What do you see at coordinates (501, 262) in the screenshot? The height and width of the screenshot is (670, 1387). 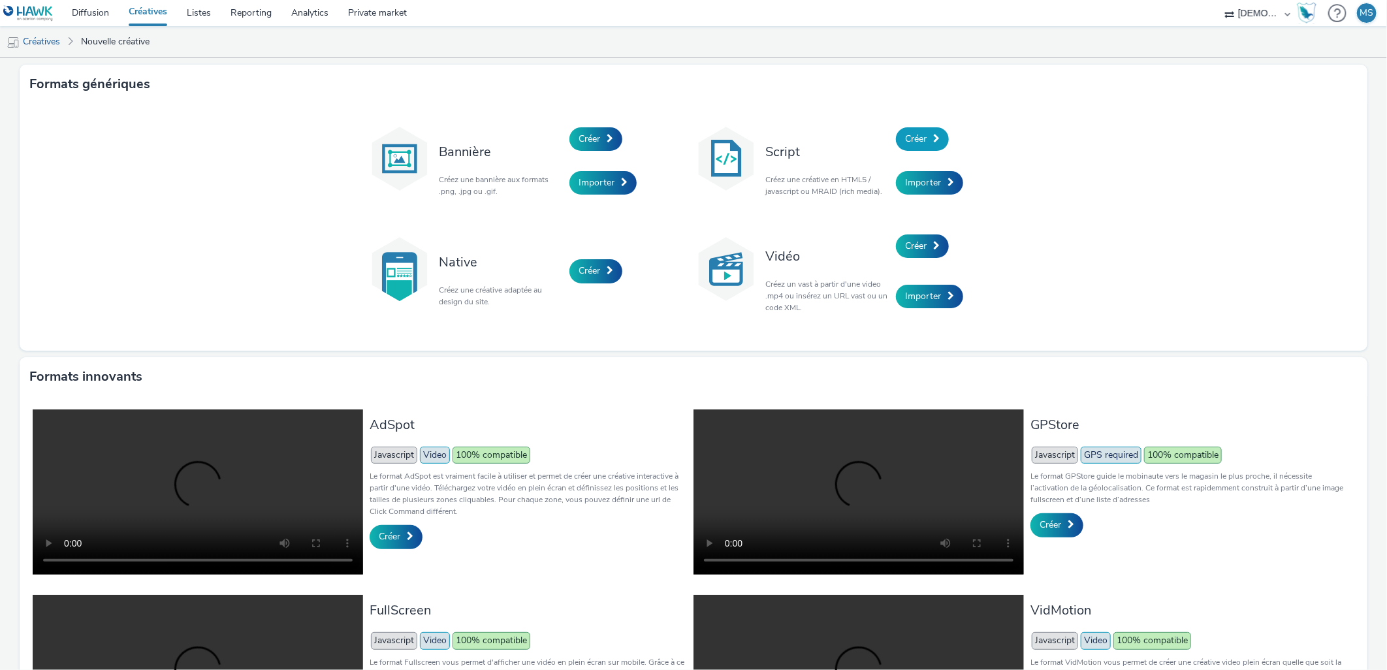 I see `h3: Native` at bounding box center [501, 262].